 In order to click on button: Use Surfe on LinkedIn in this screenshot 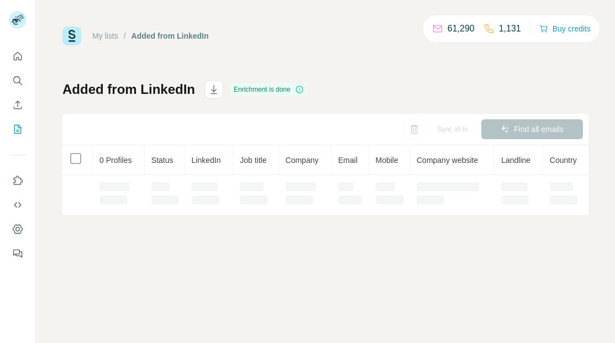, I will do `click(18, 181)`.